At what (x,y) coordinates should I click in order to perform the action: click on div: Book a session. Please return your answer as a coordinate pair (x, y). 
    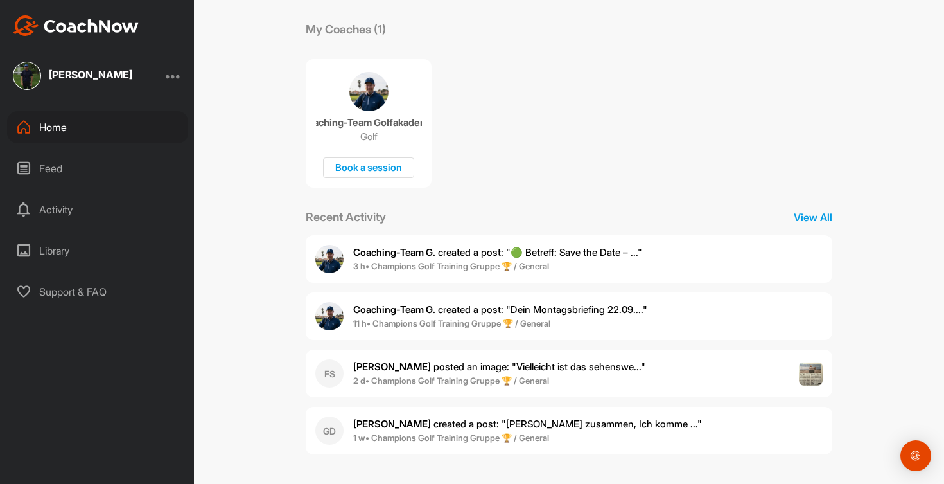
    Looking at the image, I should click on (369, 168).